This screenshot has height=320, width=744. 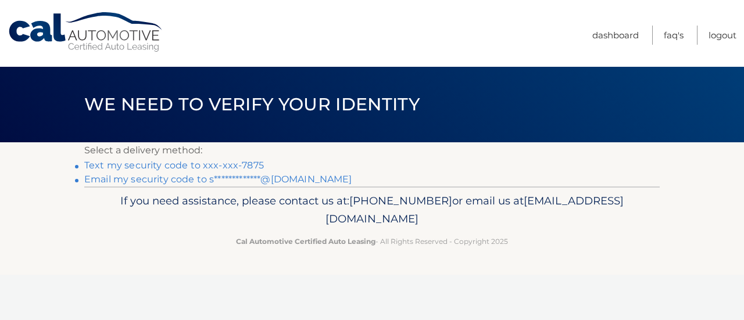 I want to click on p: If you need assistance, please contact us at: or email us at, so click(x=372, y=210).